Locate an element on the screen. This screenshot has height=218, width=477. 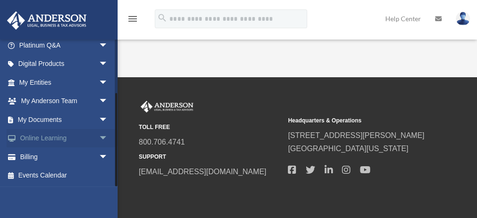
small: SUPPORT is located at coordinates (210, 157).